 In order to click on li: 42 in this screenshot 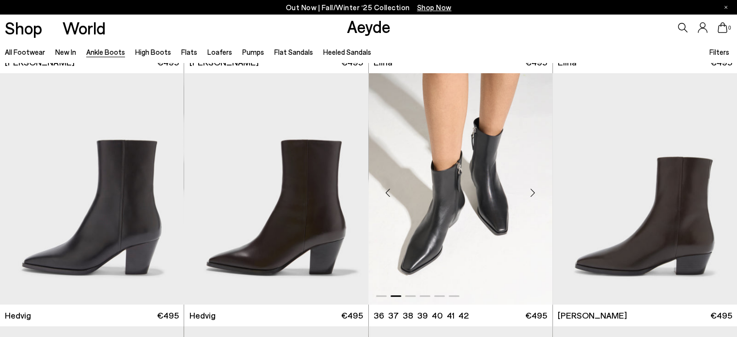, I will do `click(463, 315)`.